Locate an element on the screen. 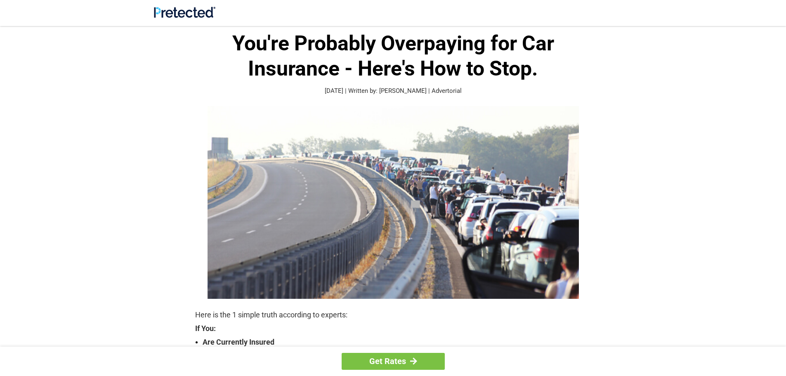 The image size is (786, 376). a: Site Logo is located at coordinates (184, 15).